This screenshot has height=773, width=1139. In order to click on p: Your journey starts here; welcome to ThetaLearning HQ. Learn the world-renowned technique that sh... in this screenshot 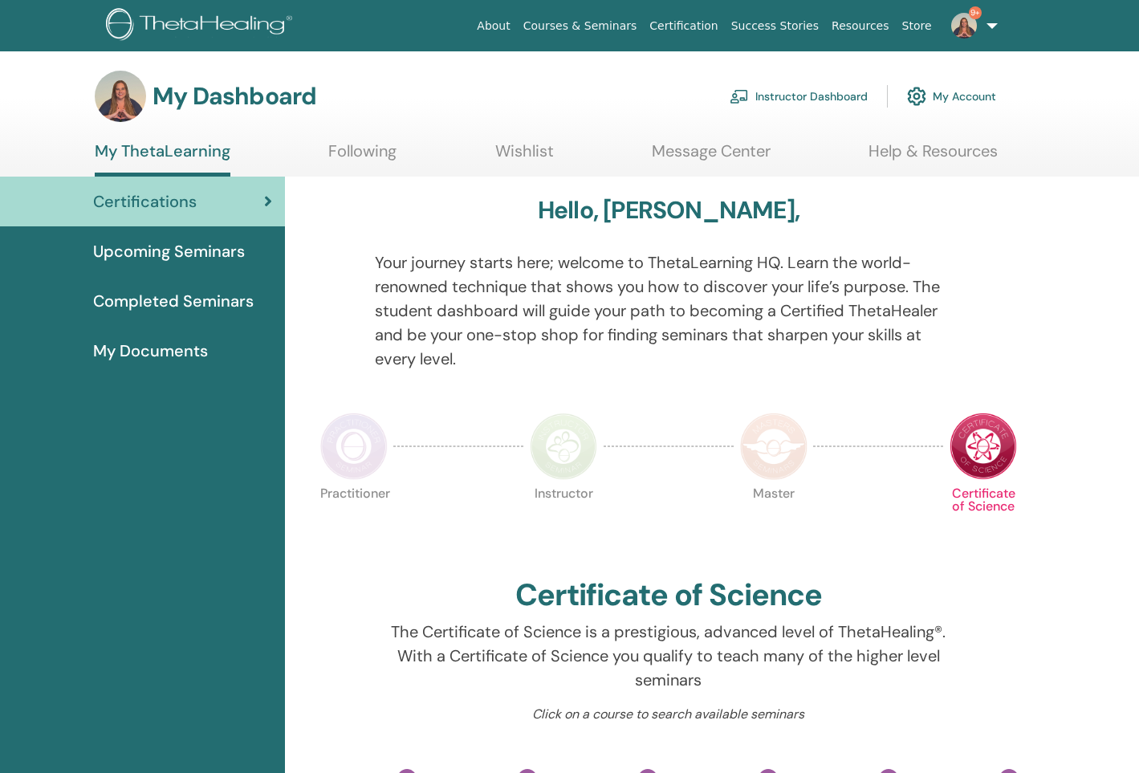, I will do `click(669, 311)`.